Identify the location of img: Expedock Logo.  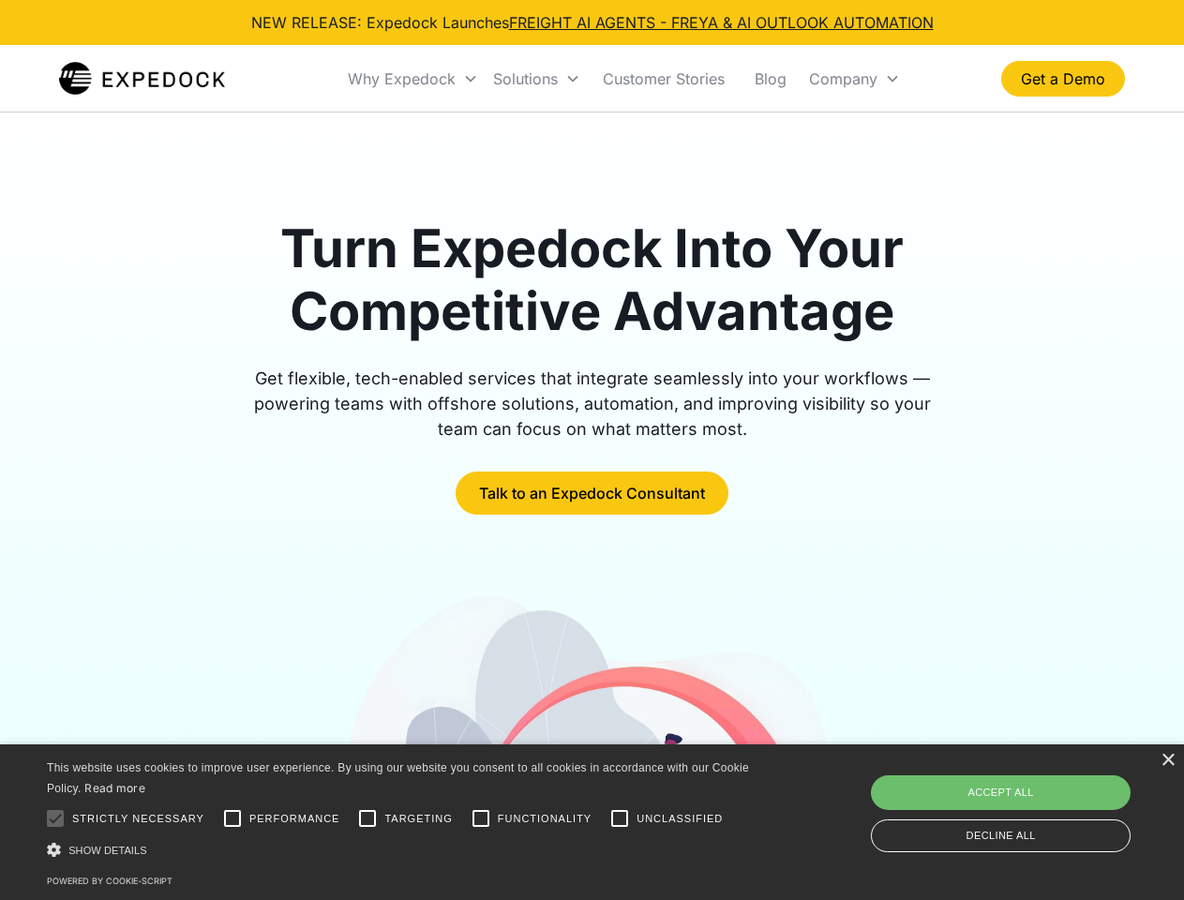
(142, 79).